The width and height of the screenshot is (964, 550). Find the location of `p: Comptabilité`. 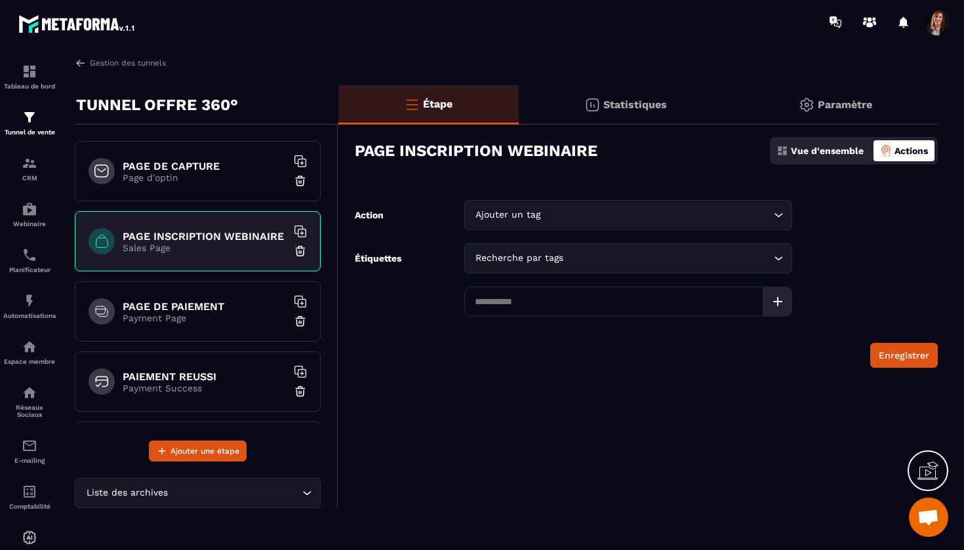

p: Comptabilité is located at coordinates (30, 506).